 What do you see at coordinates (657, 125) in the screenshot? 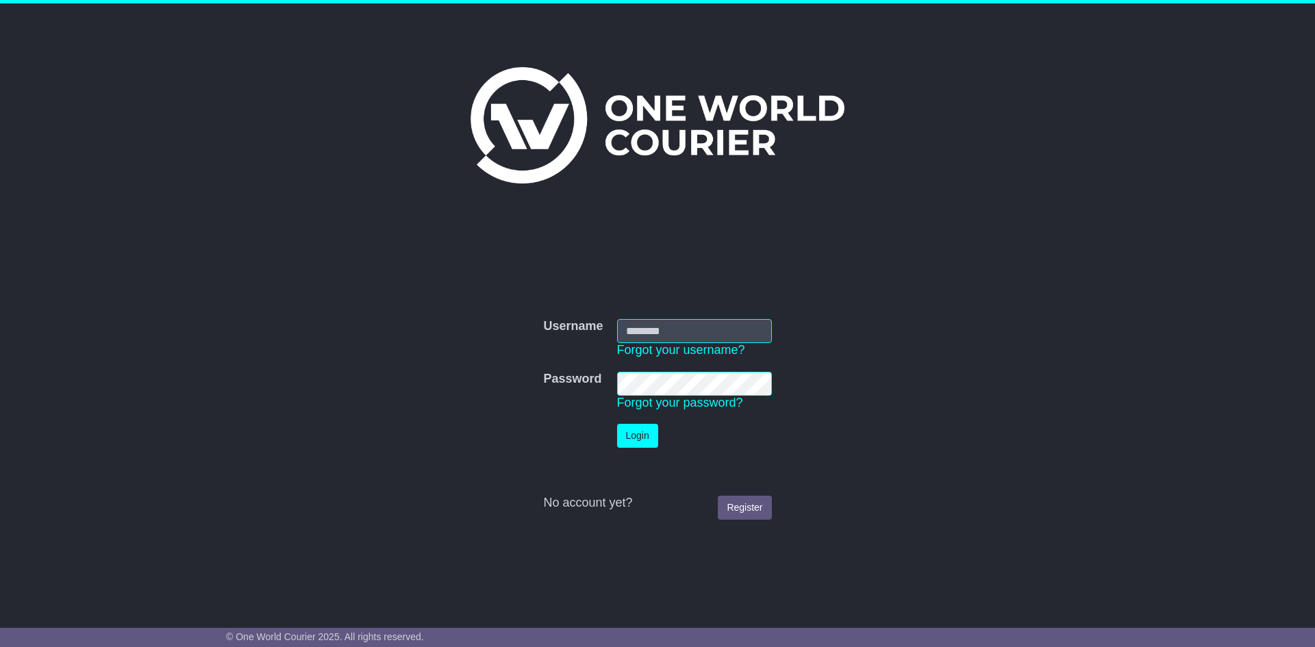
I see `img: One World` at bounding box center [657, 125].